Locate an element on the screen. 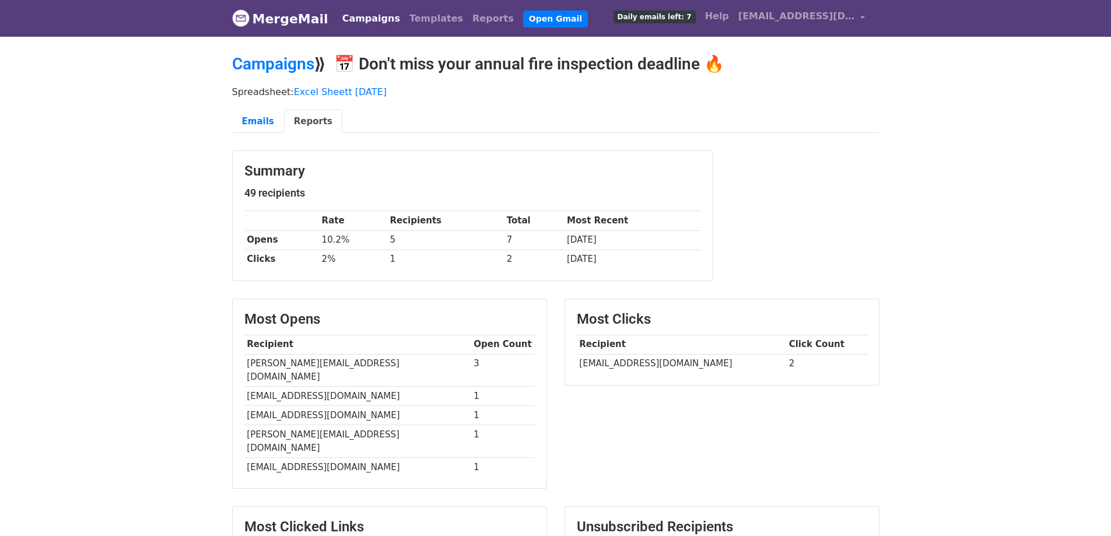 The image size is (1111, 536). h3: Summary is located at coordinates (472, 171).